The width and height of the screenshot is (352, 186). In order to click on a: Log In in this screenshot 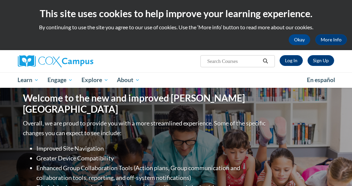, I will do `click(291, 61)`.